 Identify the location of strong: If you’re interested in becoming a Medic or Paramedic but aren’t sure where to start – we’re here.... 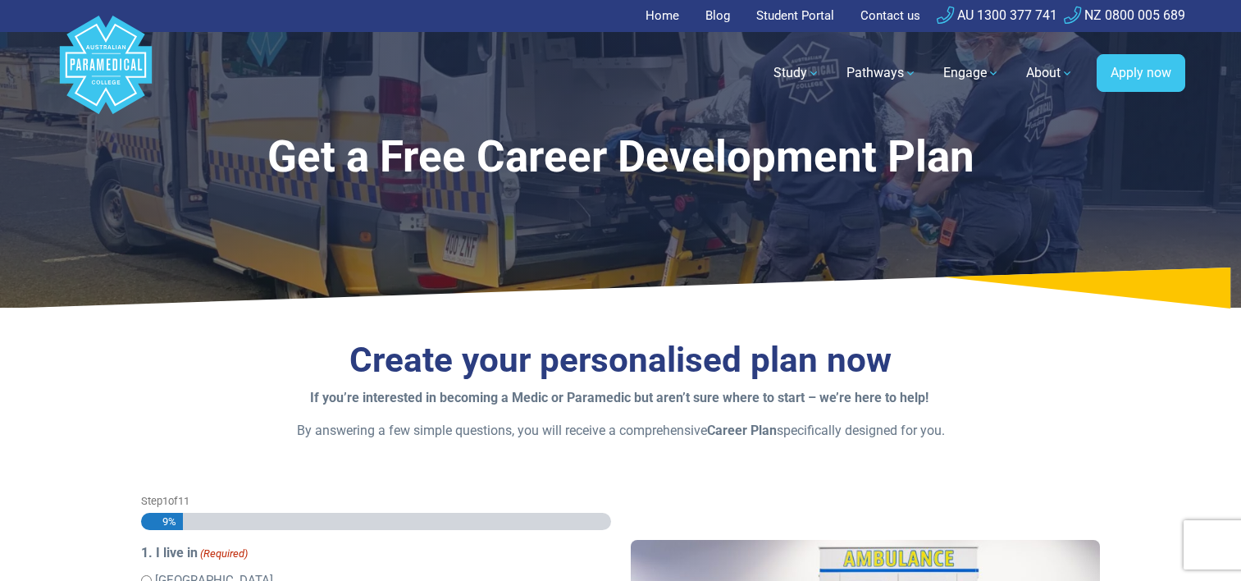
(619, 397).